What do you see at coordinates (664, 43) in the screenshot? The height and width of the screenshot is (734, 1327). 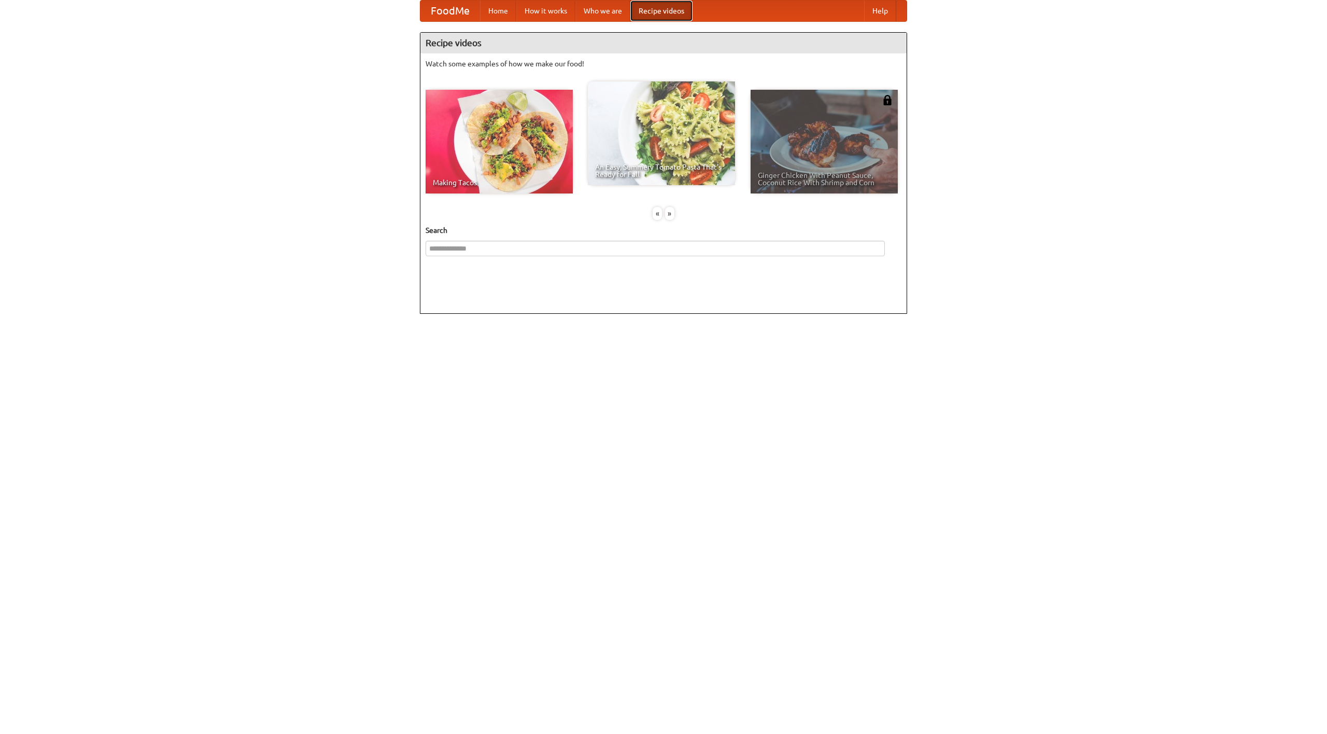 I see `h4: Recipe videos` at bounding box center [664, 43].